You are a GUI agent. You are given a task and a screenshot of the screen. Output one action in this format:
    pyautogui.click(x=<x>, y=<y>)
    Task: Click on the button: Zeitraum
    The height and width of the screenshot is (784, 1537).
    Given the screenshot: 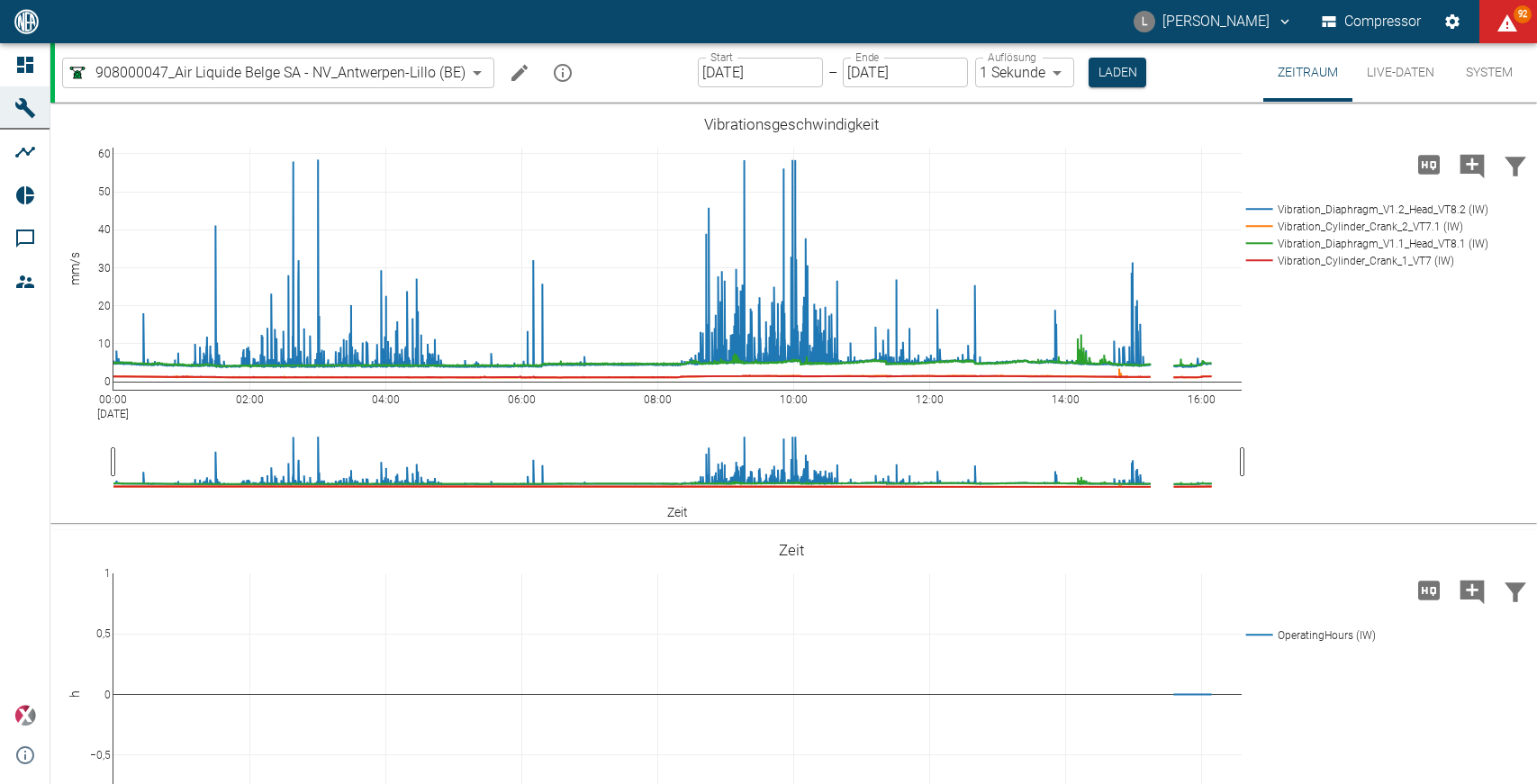 What is the action you would take?
    pyautogui.click(x=1307, y=72)
    